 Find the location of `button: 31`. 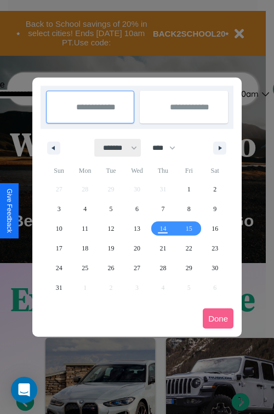

button: 31 is located at coordinates (59, 288).